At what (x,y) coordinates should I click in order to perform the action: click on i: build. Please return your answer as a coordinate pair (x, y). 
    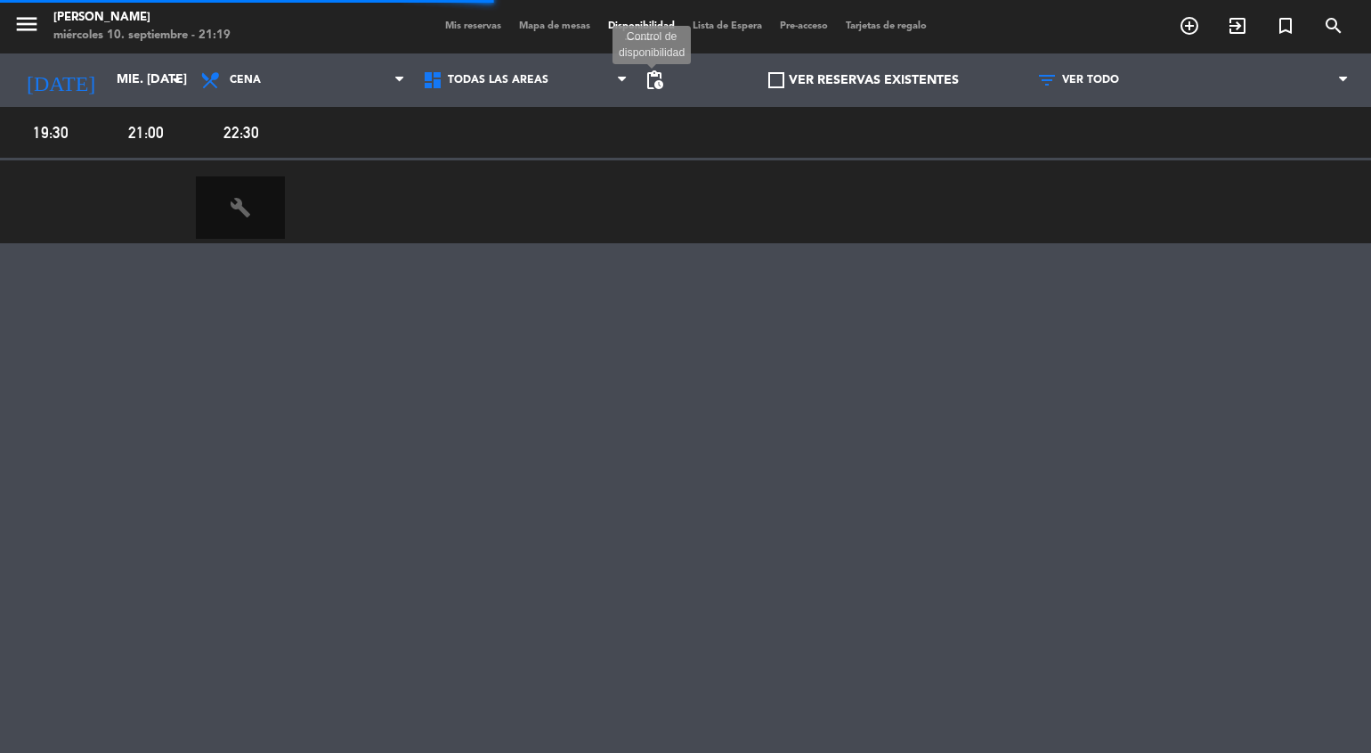
    Looking at the image, I should click on (240, 207).